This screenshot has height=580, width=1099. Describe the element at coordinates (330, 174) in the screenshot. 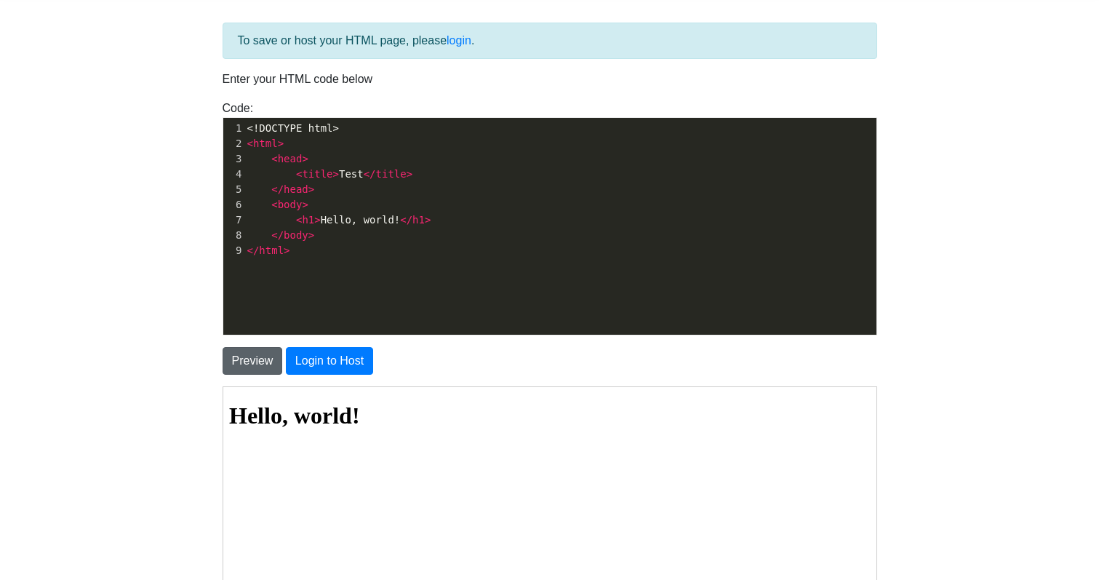

I see `span: Test` at that location.